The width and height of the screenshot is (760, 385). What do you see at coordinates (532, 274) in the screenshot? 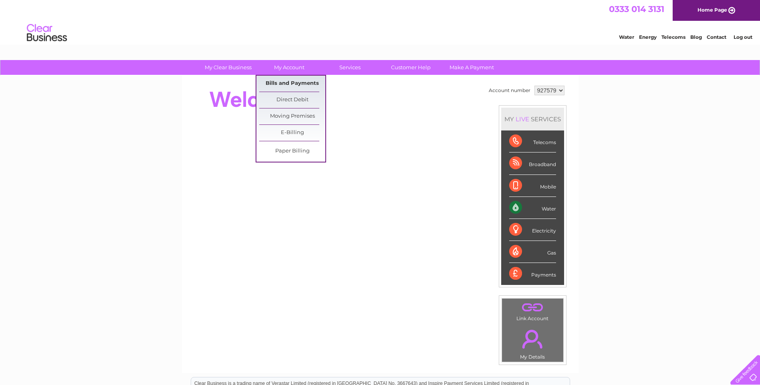
I see `div: Payments` at bounding box center [532, 274].